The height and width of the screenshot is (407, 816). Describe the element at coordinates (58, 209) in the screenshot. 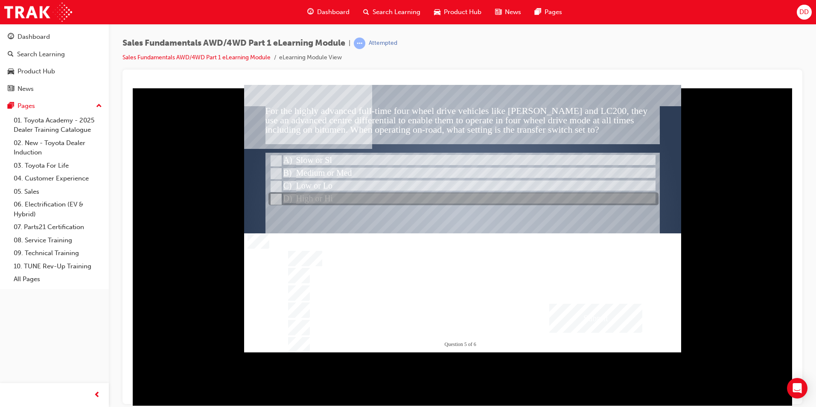

I see `a: 06. Electrification (EV & Hybrid)` at that location.